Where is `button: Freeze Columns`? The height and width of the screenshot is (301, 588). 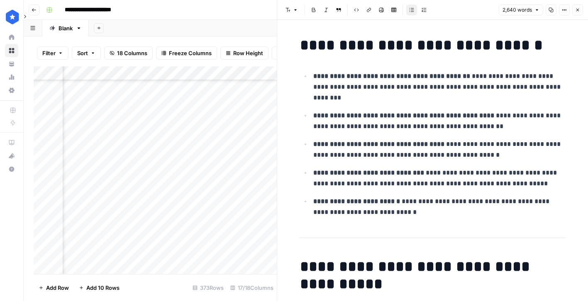
button: Freeze Columns is located at coordinates (186, 53).